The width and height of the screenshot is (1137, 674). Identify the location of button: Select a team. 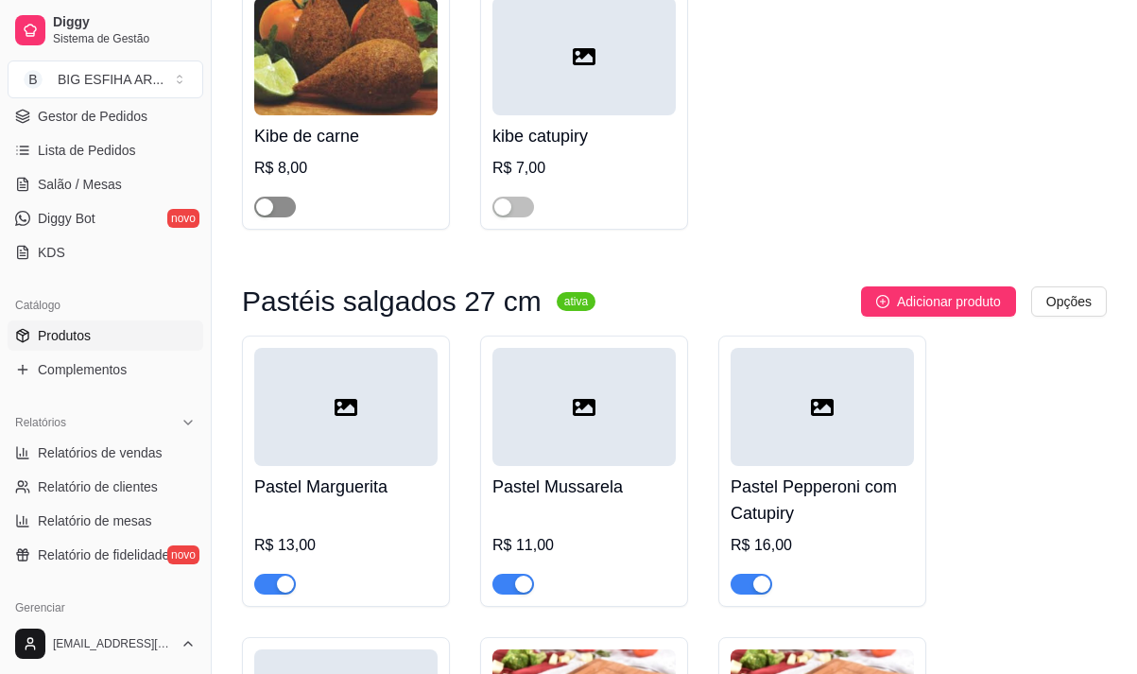
(105, 79).